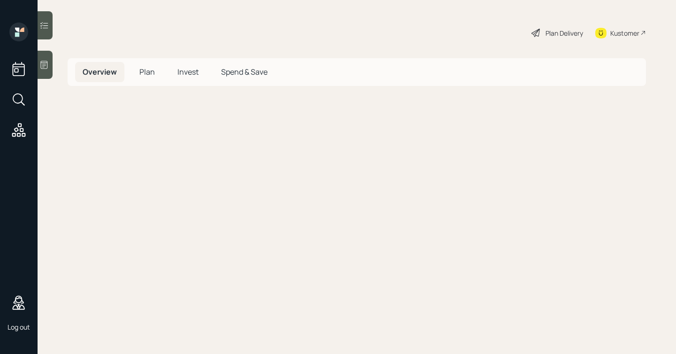 The width and height of the screenshot is (676, 354). I want to click on div: Plan Delivery, so click(564, 33).